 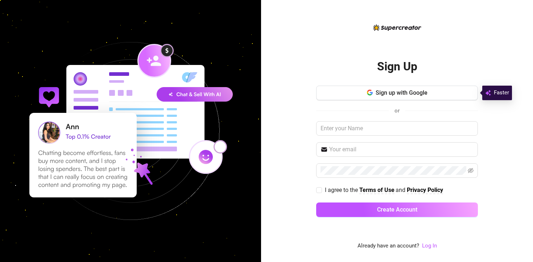 I want to click on input: Enter your Name, so click(x=397, y=128).